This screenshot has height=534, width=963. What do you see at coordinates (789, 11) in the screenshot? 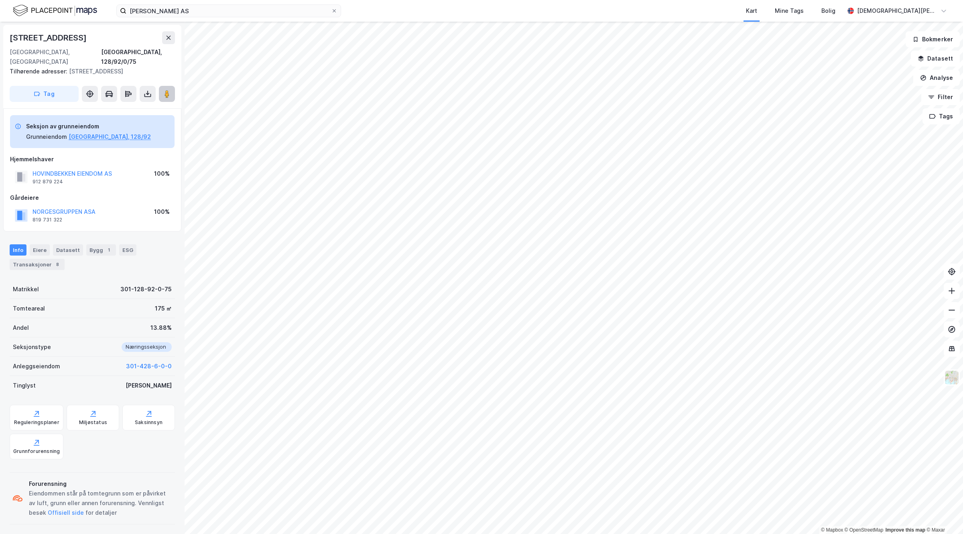
I see `div: Mine Tags` at bounding box center [789, 11].